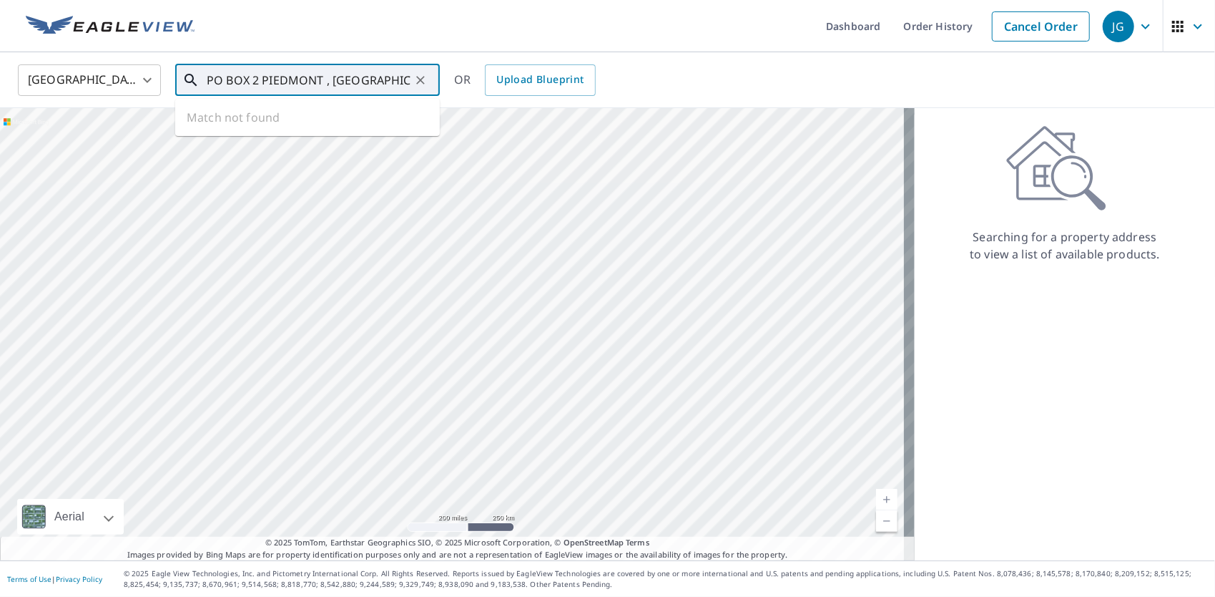  Describe the element at coordinates (421, 80) in the screenshot. I see `button: Clear` at that location.